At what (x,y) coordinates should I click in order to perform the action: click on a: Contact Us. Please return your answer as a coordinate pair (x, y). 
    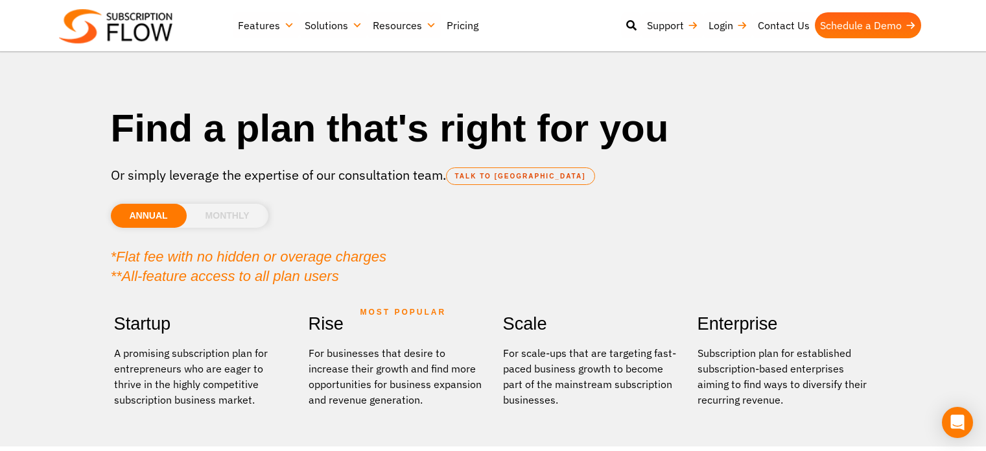
    Looking at the image, I should click on (784, 25).